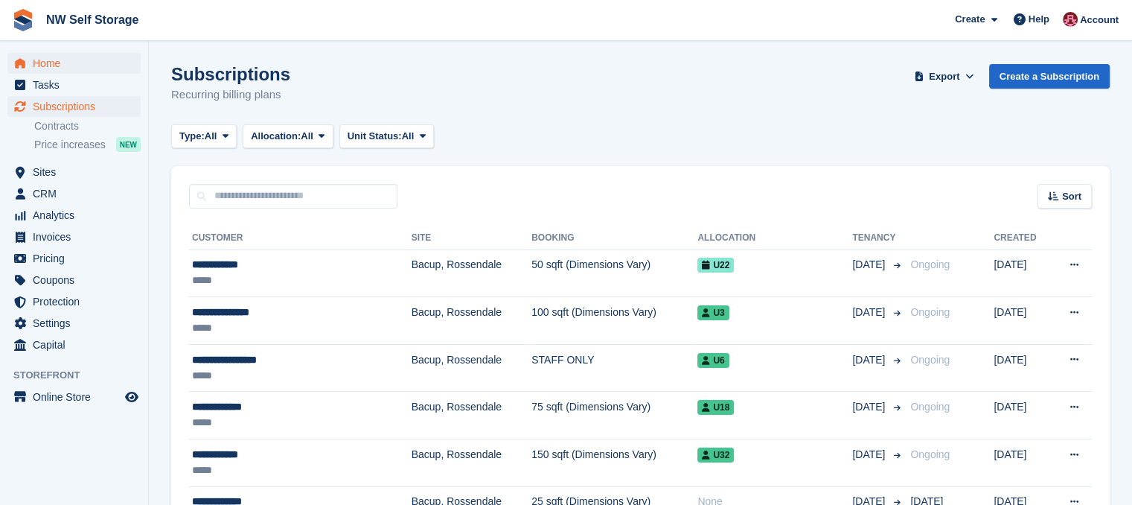 The width and height of the screenshot is (1132, 505). What do you see at coordinates (288, 136) in the screenshot?
I see `button: Allocation: All` at bounding box center [288, 136].